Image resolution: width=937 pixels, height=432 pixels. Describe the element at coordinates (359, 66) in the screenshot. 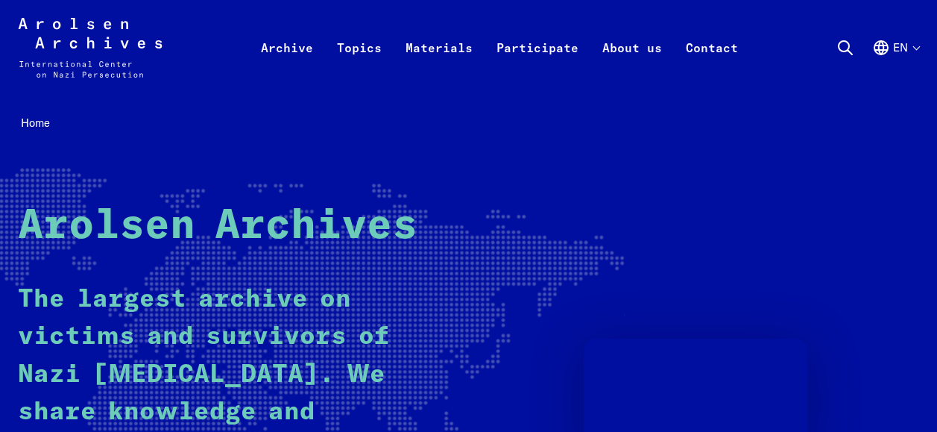

I see `a: Topics` at that location.